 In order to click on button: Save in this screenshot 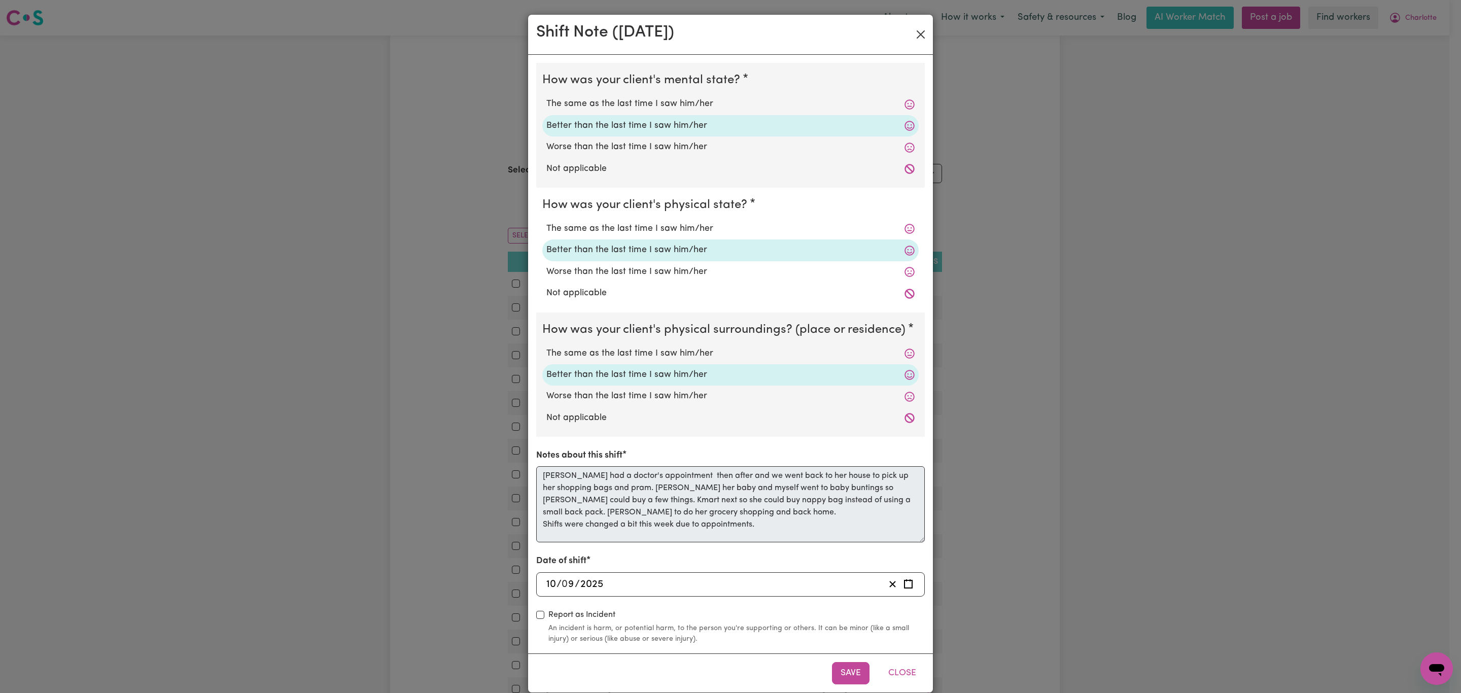, I will do `click(851, 673)`.